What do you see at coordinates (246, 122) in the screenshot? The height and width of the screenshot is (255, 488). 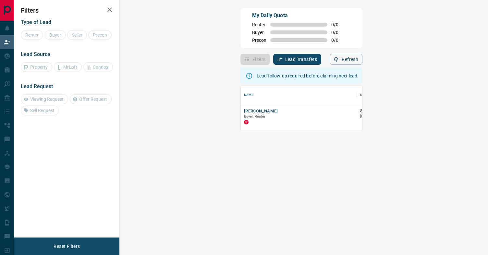 I see `div: property.ca` at bounding box center [246, 122].